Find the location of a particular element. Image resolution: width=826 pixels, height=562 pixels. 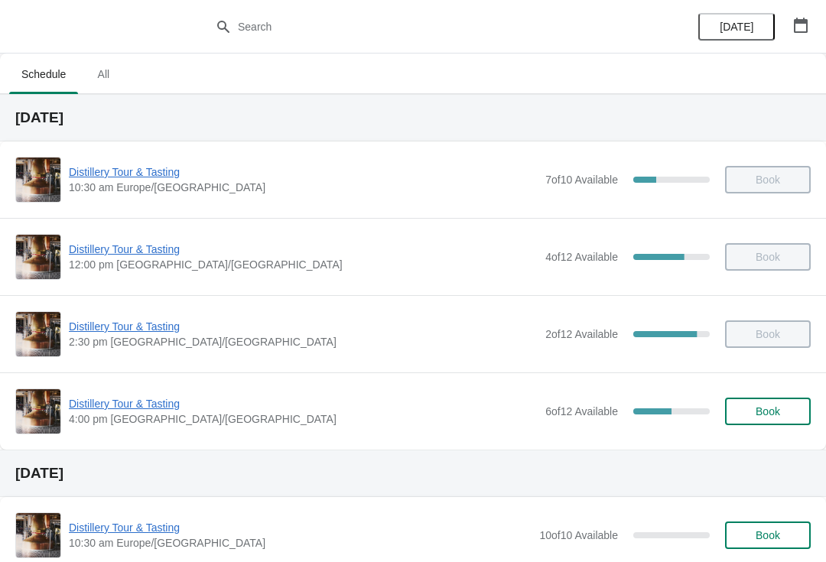

span: 4 of 12 Available is located at coordinates (581, 257).